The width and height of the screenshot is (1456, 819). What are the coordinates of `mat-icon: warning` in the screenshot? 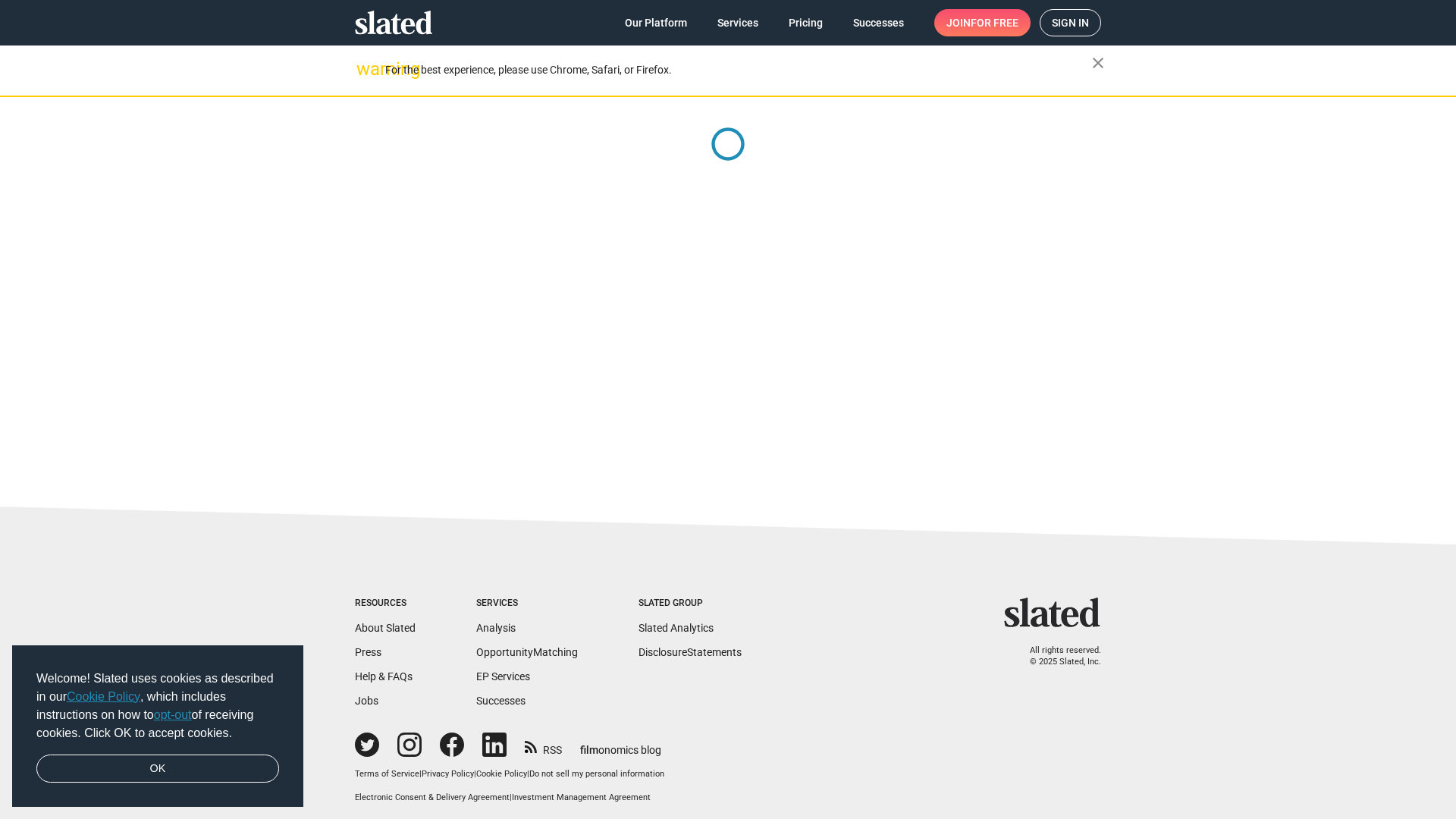 It's located at (366, 69).